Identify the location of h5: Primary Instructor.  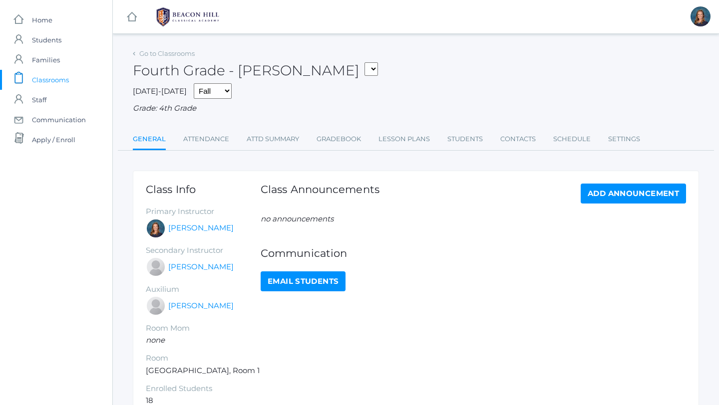
(203, 212).